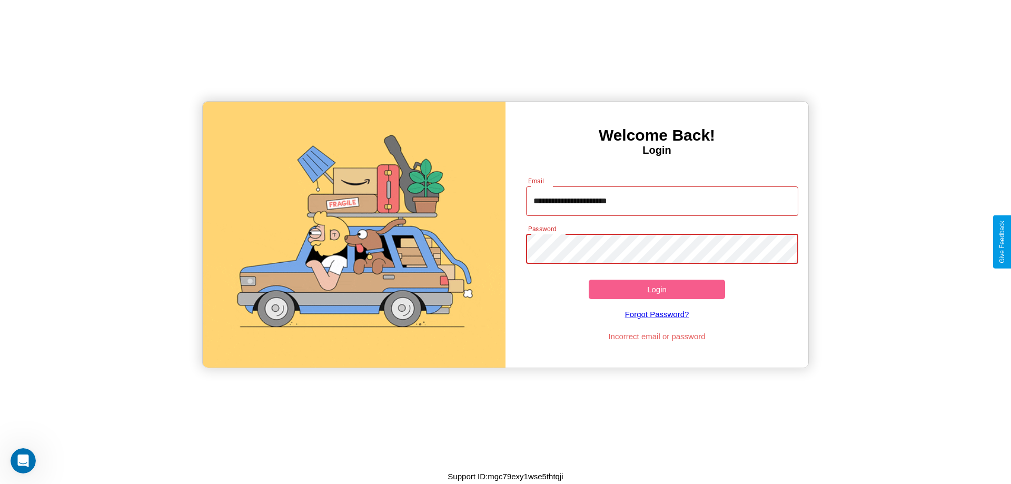 Image resolution: width=1011 pixels, height=484 pixels. What do you see at coordinates (656, 289) in the screenshot?
I see `button: Login` at bounding box center [656, 289].